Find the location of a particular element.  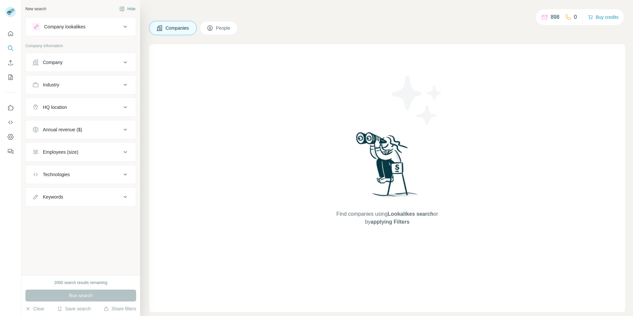

button: Industry is located at coordinates (81, 85).